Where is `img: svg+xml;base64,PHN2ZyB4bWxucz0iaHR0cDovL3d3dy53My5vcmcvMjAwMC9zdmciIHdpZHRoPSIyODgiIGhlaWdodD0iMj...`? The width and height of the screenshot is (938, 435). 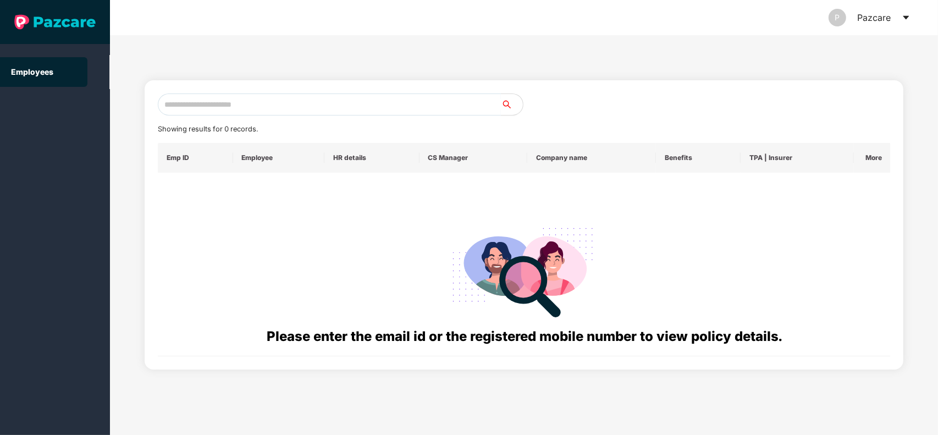
img: svg+xml;base64,PHN2ZyB4bWxucz0iaHR0cDovL3d3dy53My5vcmcvMjAwMC9zdmciIHdpZHRoPSIyODgiIGhlaWdodD0iMj... is located at coordinates (524, 270).